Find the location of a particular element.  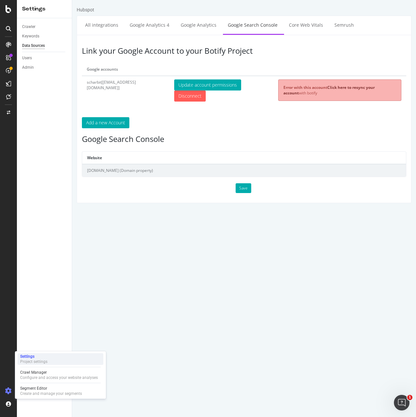

a: Data Sources is located at coordinates (45, 46).